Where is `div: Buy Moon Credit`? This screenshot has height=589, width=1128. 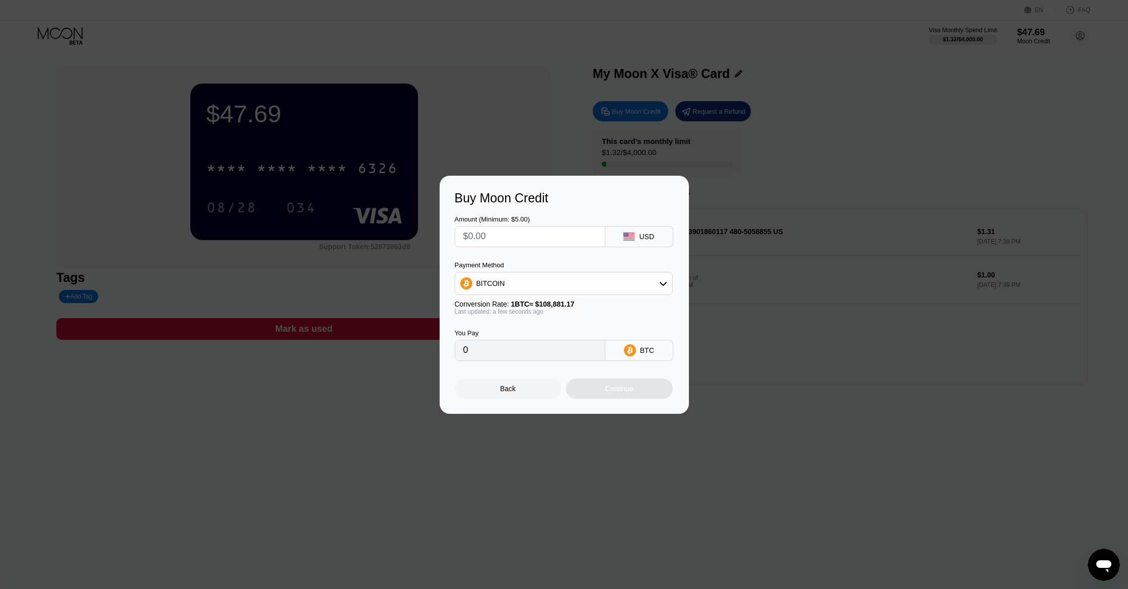 div: Buy Moon Credit is located at coordinates (564, 198).